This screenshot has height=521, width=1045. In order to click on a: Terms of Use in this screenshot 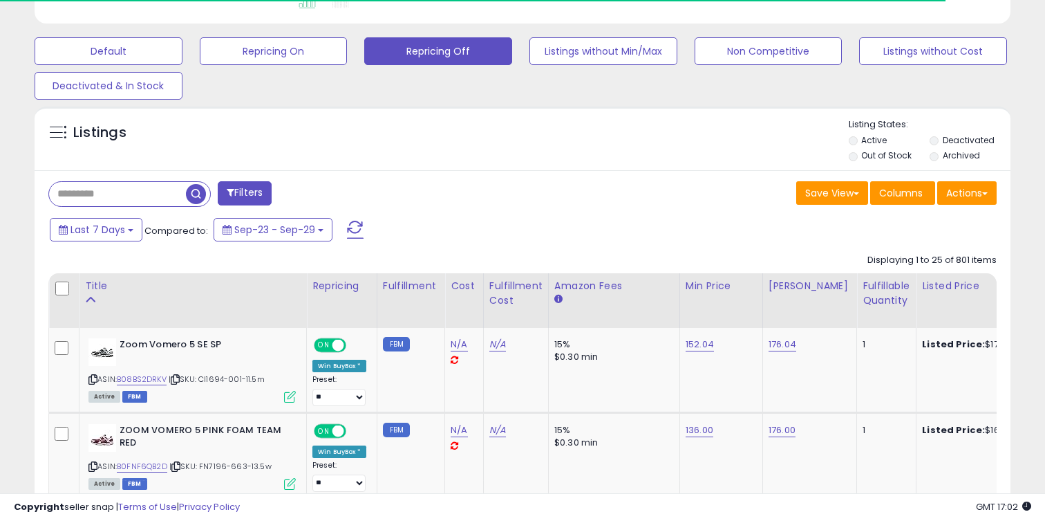, I will do `click(147, 506)`.